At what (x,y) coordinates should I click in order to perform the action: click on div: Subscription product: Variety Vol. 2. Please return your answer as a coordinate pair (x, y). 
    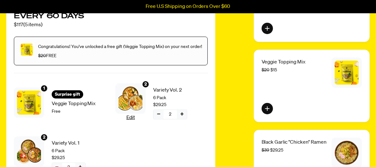
    Looking at the image, I should click on (162, 103).